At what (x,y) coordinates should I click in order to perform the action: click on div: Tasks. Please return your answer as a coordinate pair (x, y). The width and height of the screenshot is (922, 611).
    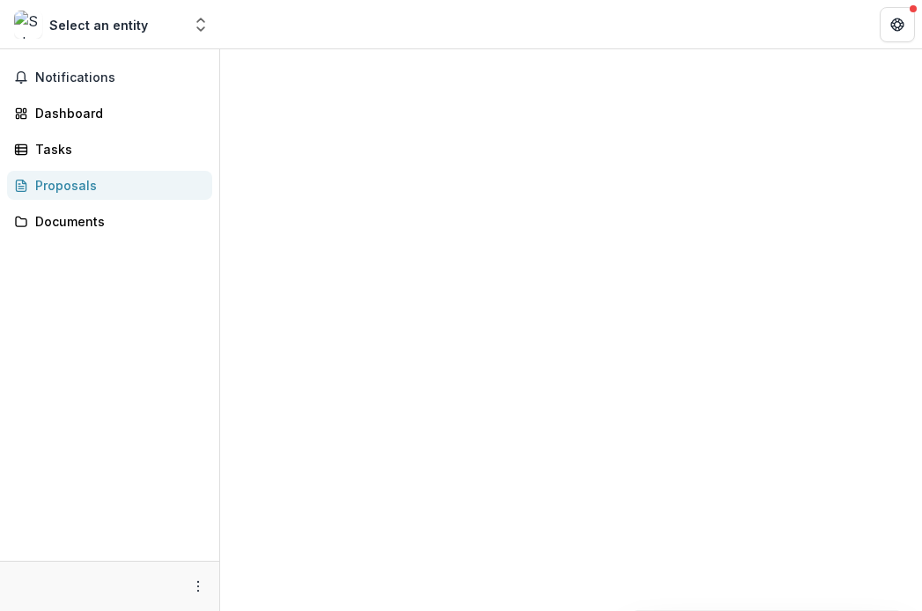
    Looking at the image, I should click on (116, 149).